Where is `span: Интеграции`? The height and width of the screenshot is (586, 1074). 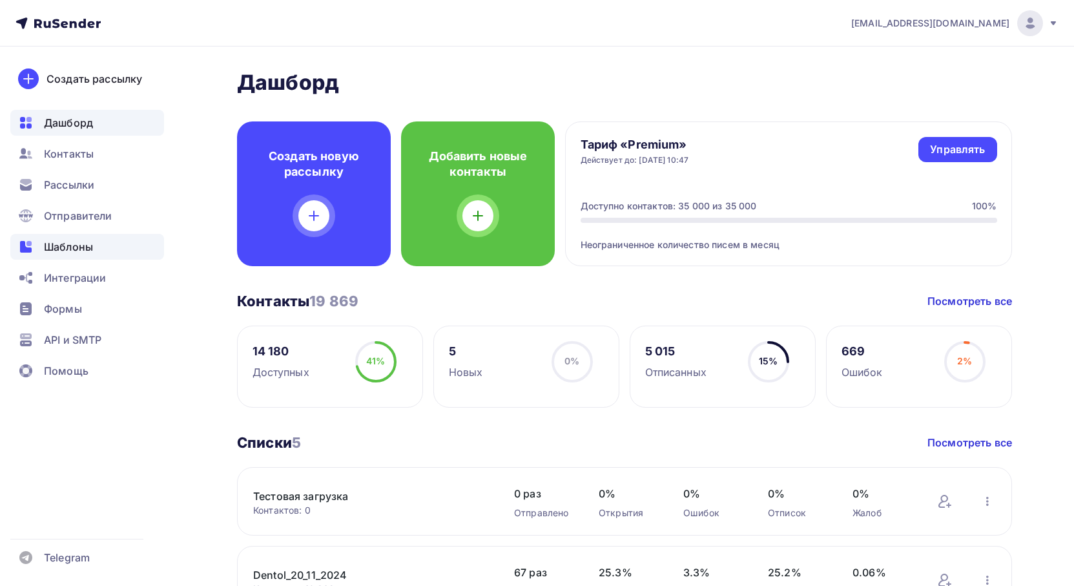
span: Интеграции is located at coordinates (75, 278).